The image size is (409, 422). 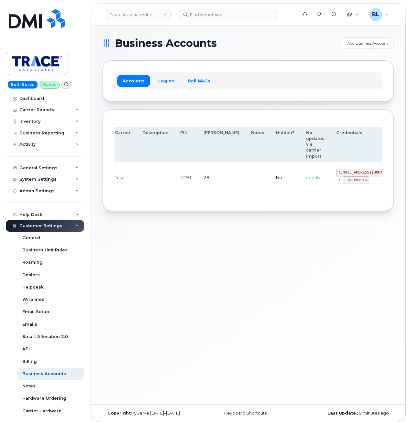 I want to click on a: Accounts, so click(x=134, y=81).